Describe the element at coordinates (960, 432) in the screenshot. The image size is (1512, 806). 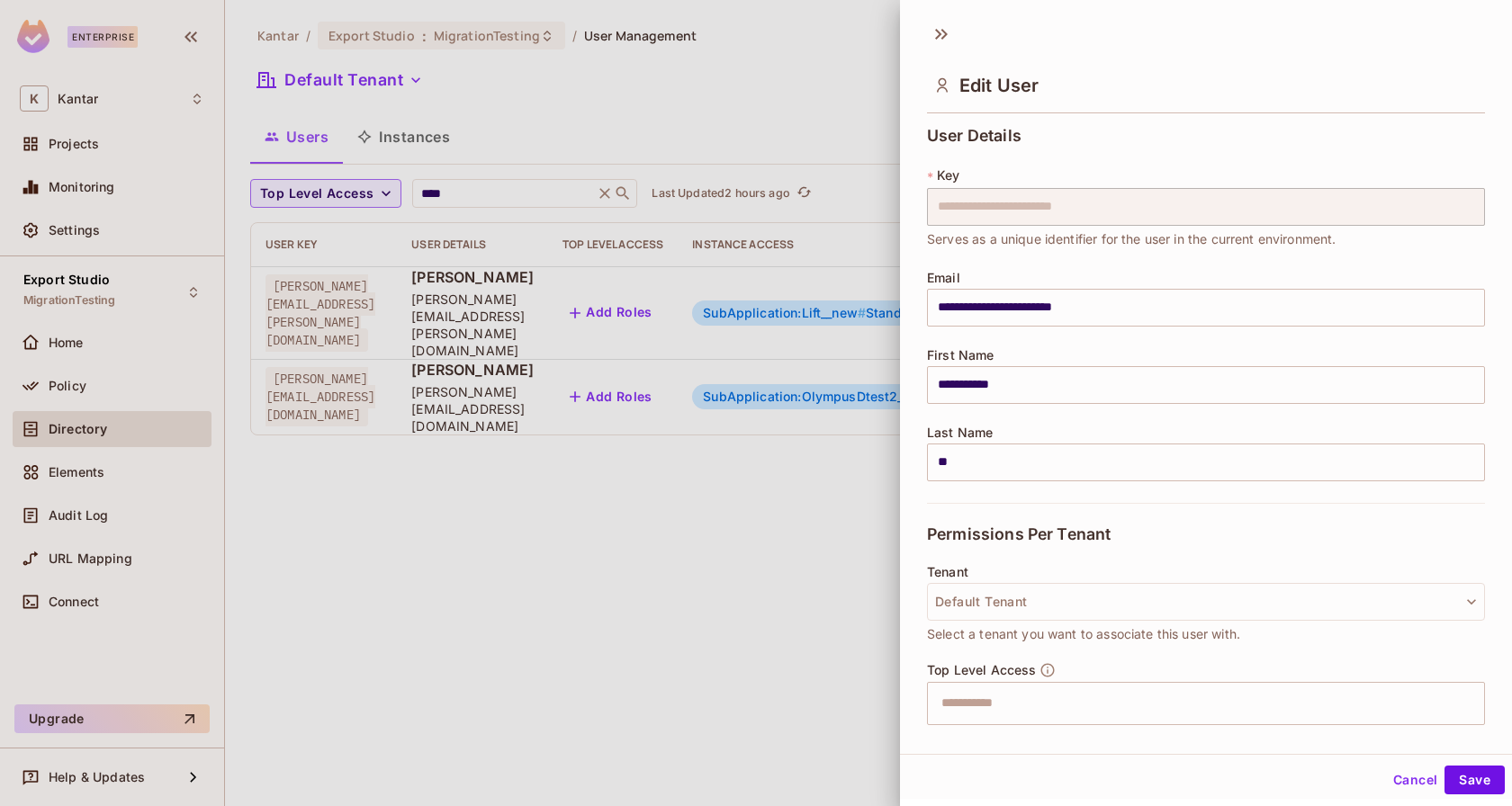
I see `span: Last Name` at that location.